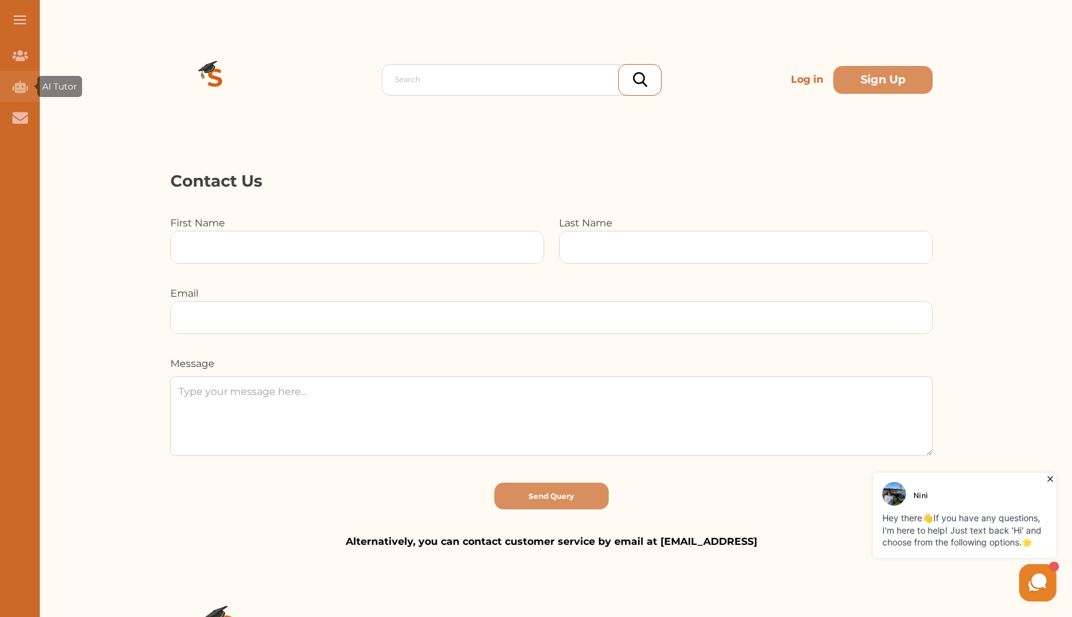 Image resolution: width=1072 pixels, height=617 pixels. I want to click on div: Nini, so click(147, 27).